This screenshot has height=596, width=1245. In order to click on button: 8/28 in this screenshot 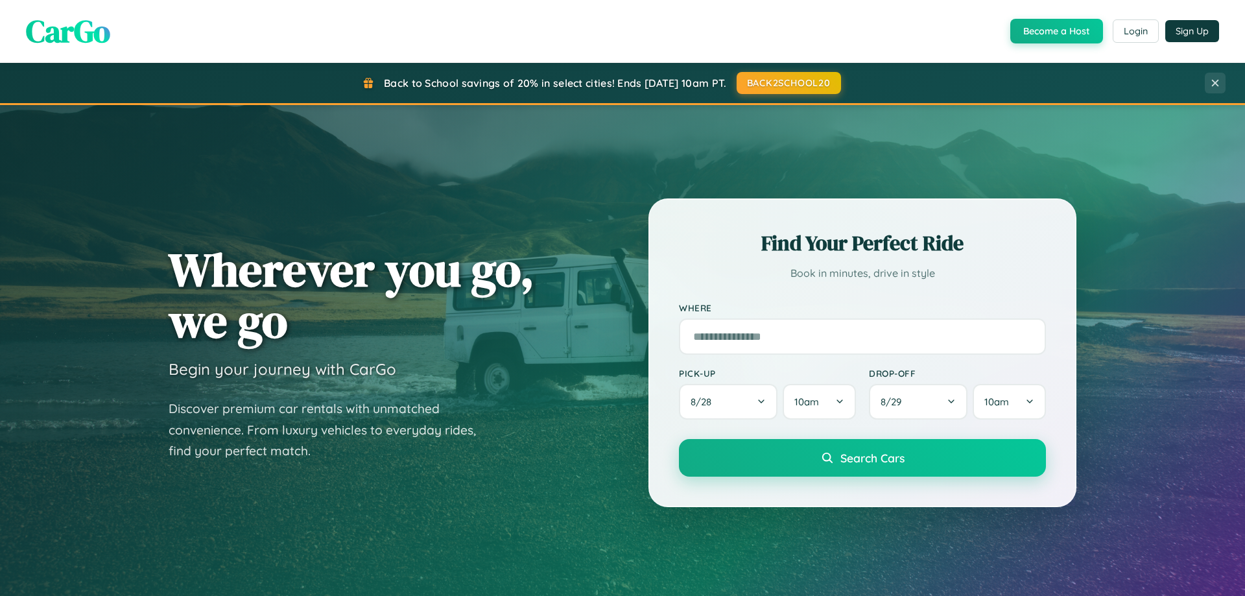, I will do `click(728, 401)`.